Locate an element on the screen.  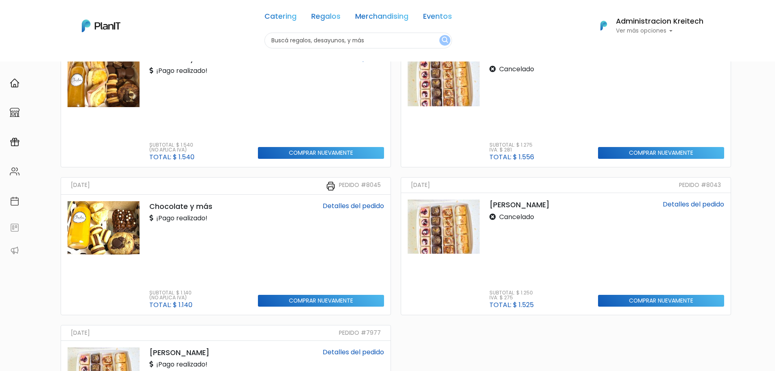
img: feedback-78b5a0c8f98aac82b08bfc38622c3050aee476f2c9584af64705fc4e61158814.svg is located at coordinates (15, 227).